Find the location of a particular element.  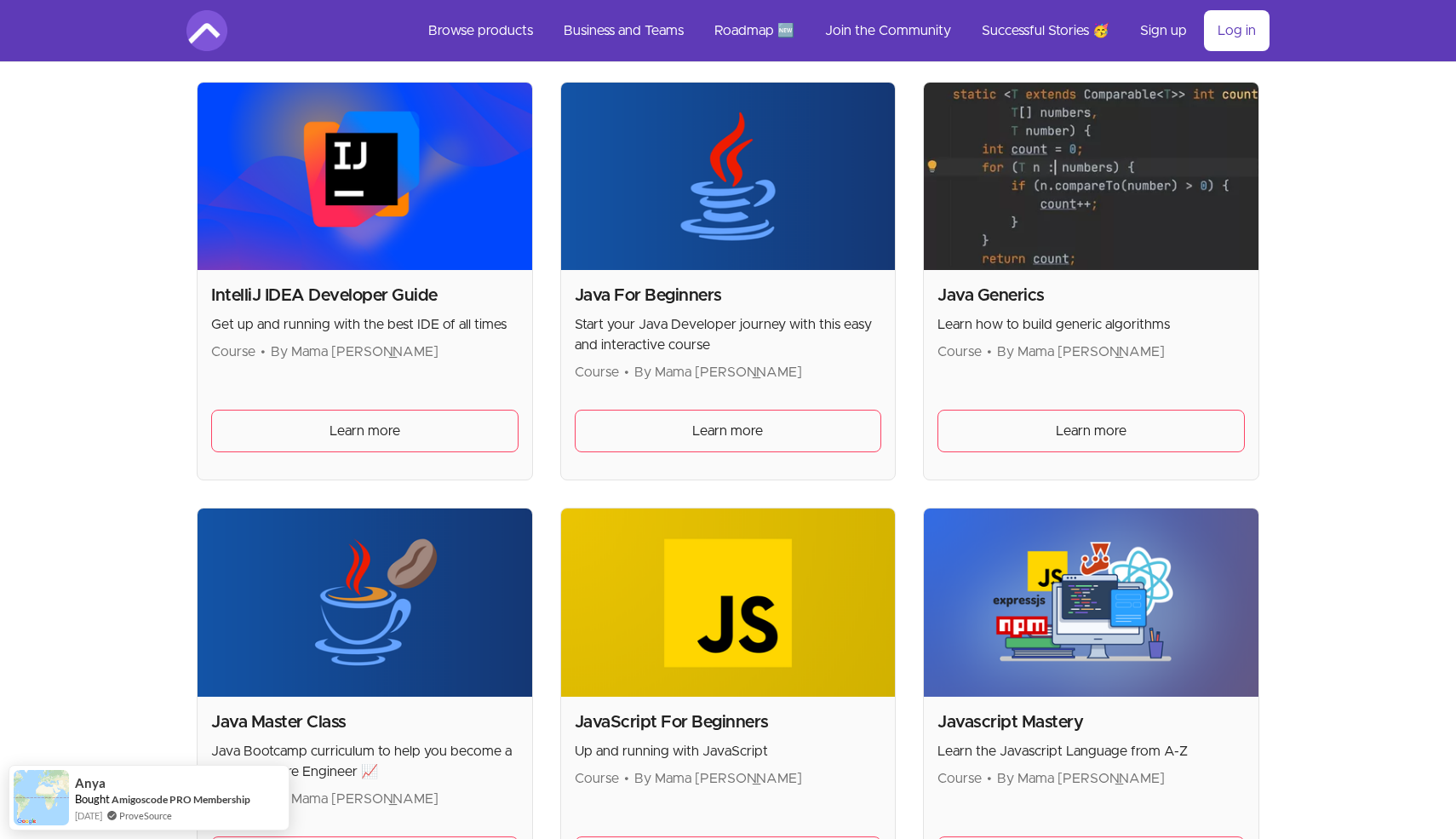

p: Java Bootcamp curriculum to help you become a Java Software Engineer 📈 is located at coordinates (364, 761).